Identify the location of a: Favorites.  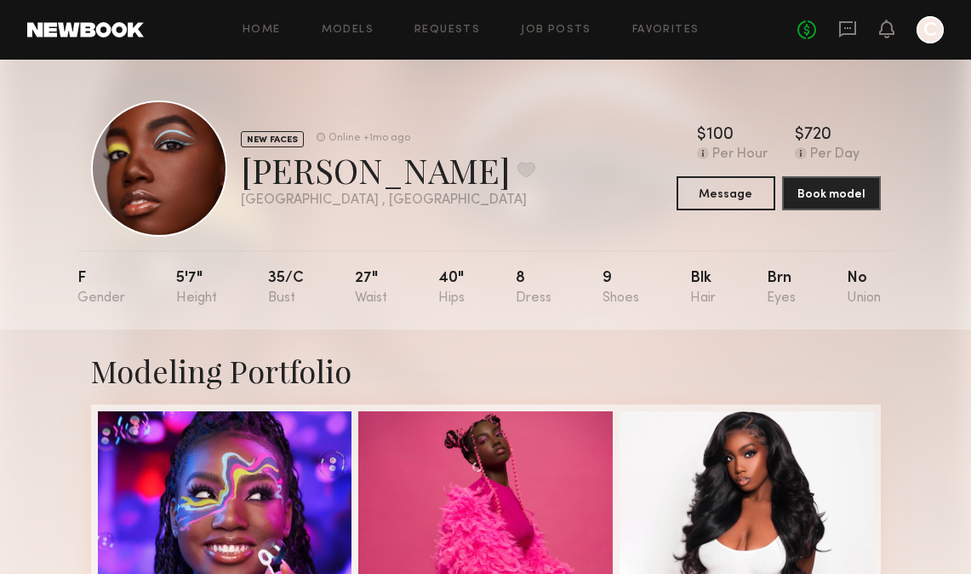
(666, 30).